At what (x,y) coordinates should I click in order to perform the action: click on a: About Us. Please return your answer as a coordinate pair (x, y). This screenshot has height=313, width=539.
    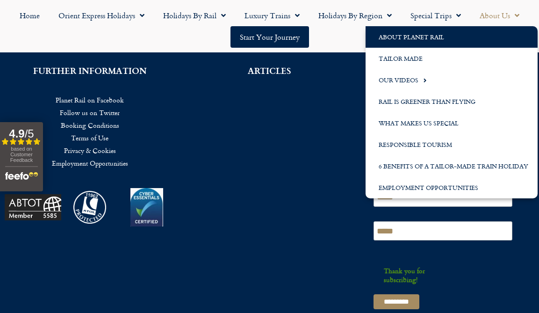
    Looking at the image, I should click on (500, 15).